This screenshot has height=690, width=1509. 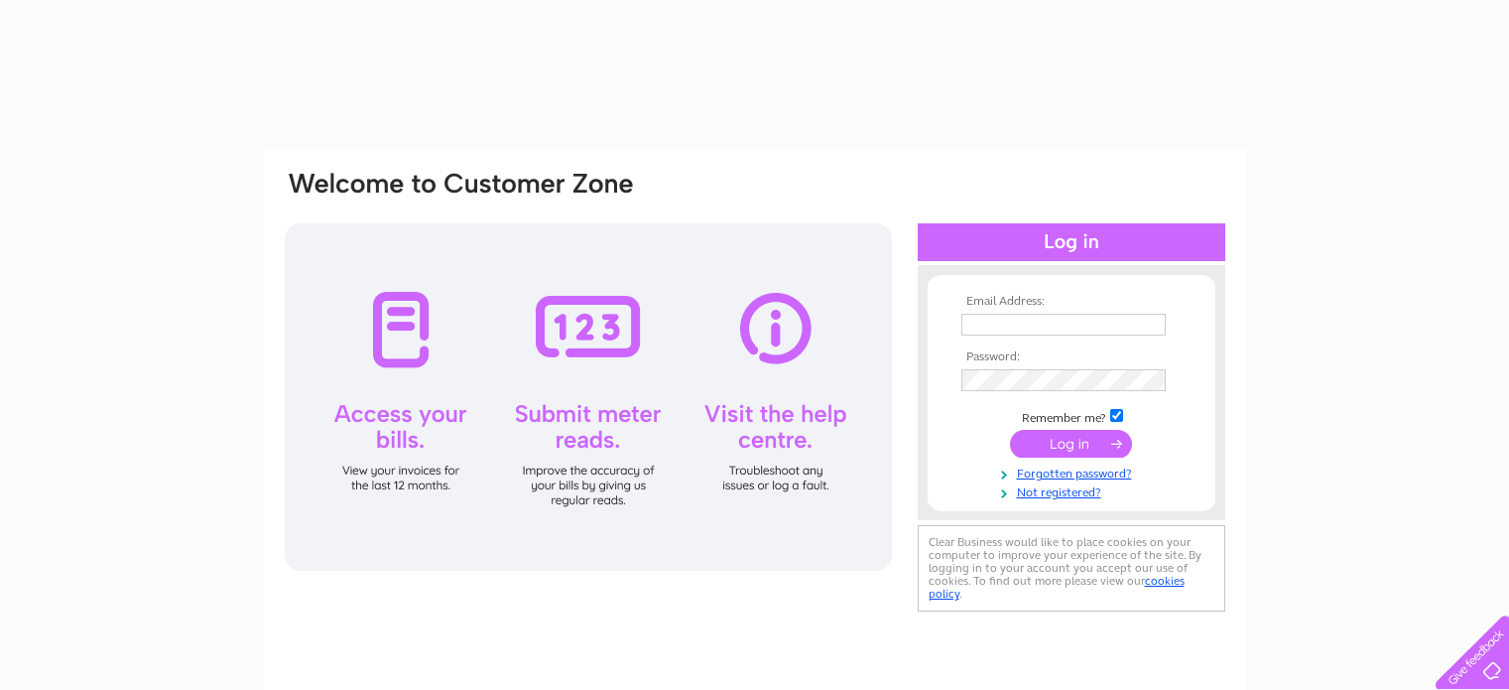 What do you see at coordinates (1072, 416) in the screenshot?
I see `td: Remember me?` at bounding box center [1072, 416].